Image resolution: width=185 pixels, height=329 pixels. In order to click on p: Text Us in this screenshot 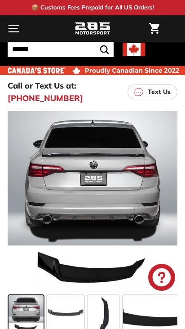, I will do `click(159, 92)`.